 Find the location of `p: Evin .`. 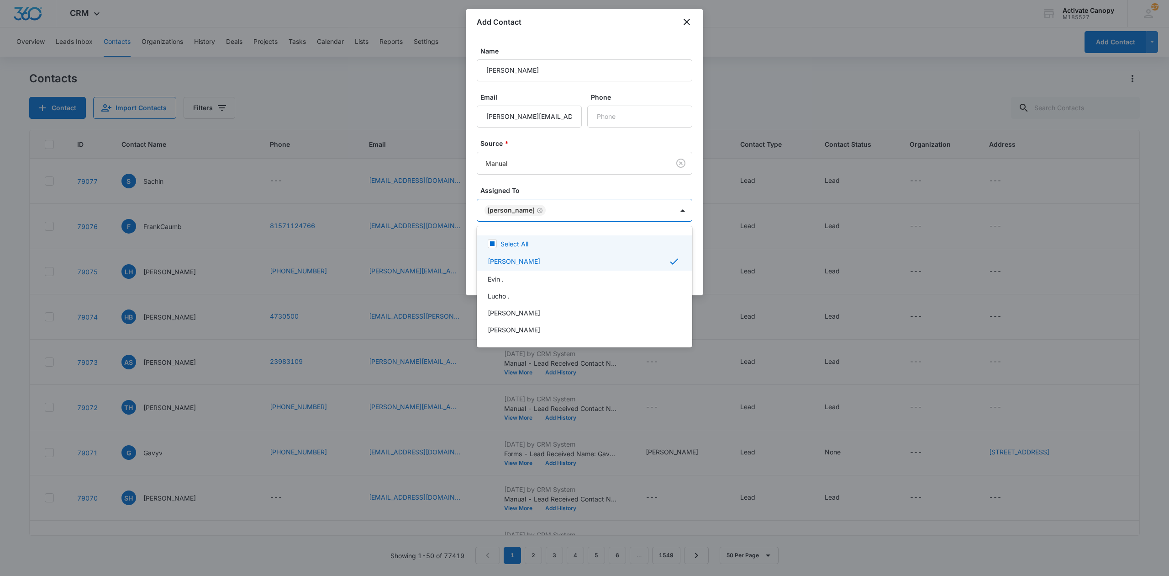

p: Evin . is located at coordinates (496, 279).